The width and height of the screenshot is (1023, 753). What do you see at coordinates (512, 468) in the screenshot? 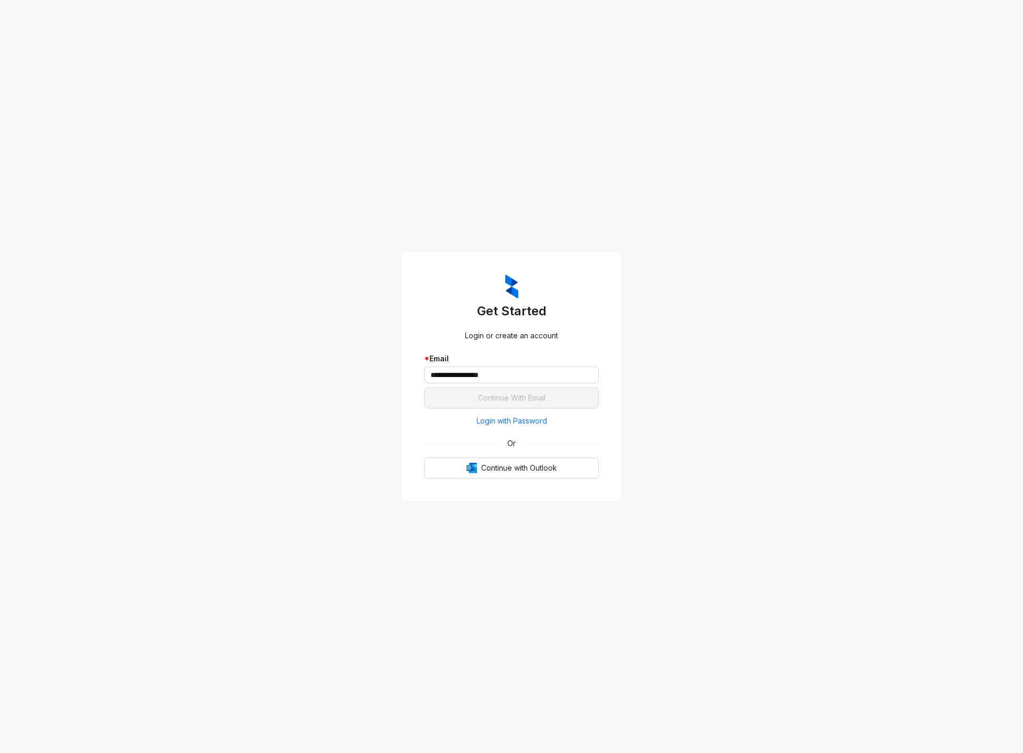
I see `button: OutlookContinue with Outlook` at bounding box center [512, 468].